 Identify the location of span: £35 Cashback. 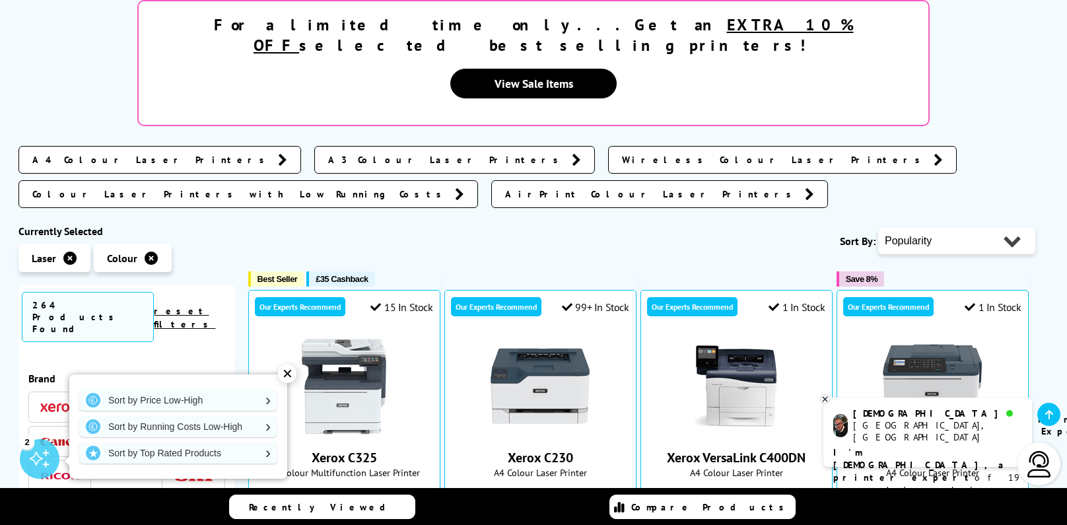
(341, 279).